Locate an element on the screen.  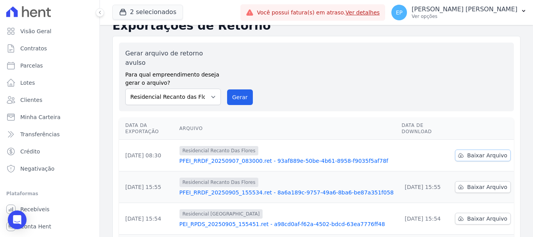
a: Contratos is located at coordinates (50, 48).